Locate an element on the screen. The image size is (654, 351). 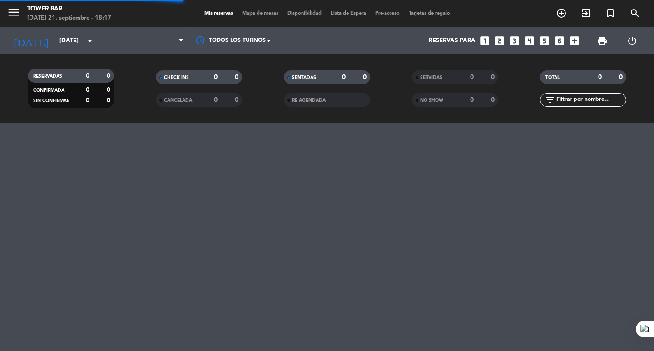
span: SIN CONFIRMAR is located at coordinates (51, 101).